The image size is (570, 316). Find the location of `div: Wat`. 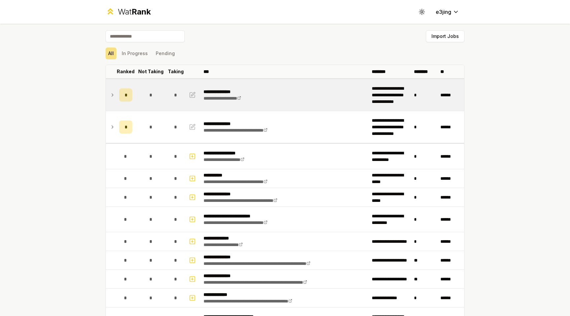

div: Wat is located at coordinates (134, 12).